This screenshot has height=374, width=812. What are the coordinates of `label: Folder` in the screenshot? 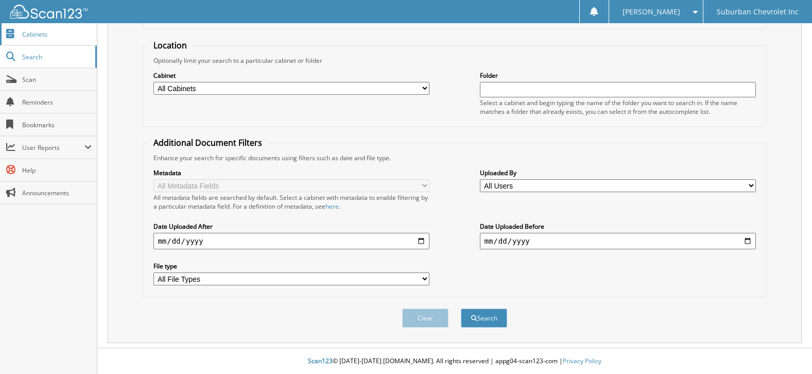 It's located at (618, 75).